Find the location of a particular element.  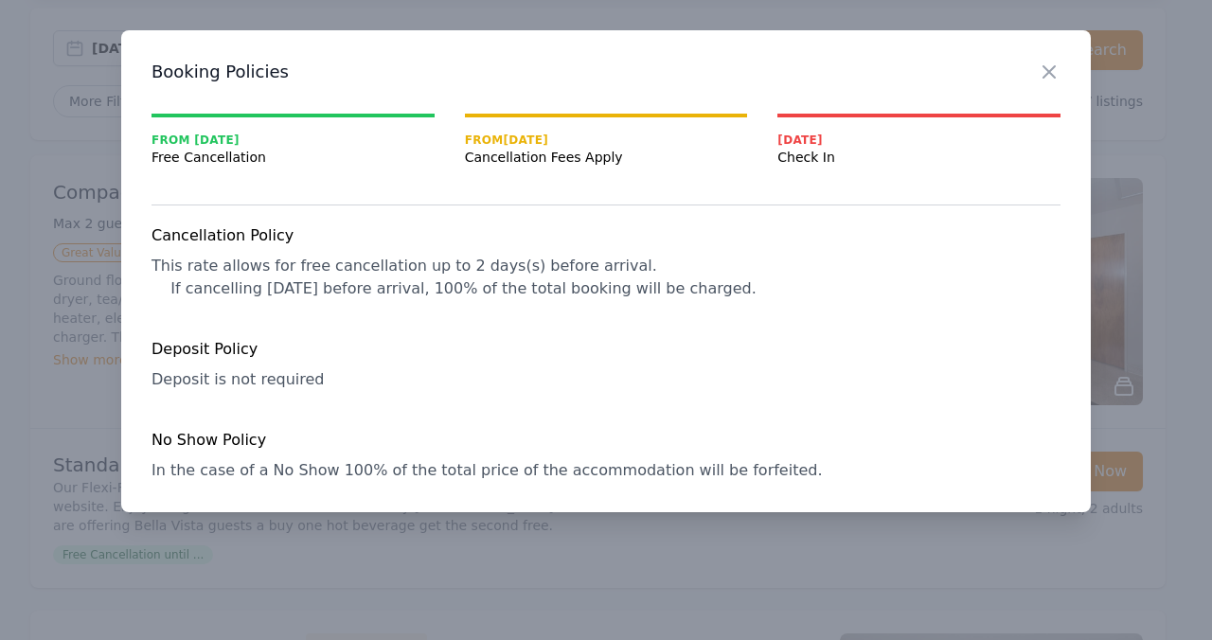

h4: No Show Policy is located at coordinates (606, 440).